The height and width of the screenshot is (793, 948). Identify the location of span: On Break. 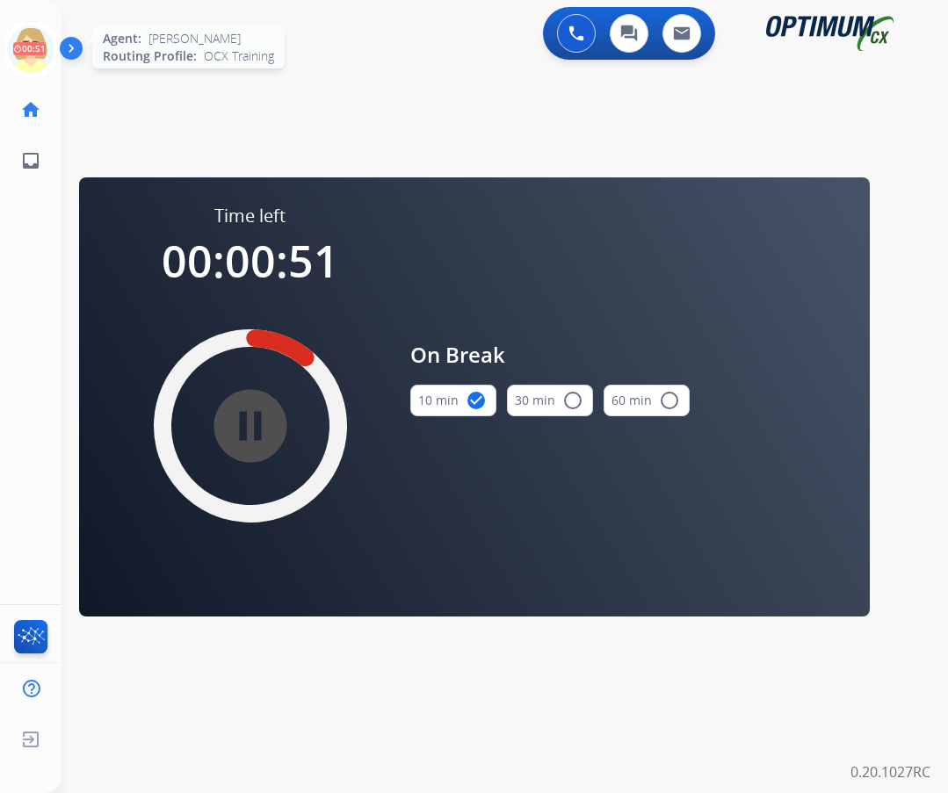
(550, 355).